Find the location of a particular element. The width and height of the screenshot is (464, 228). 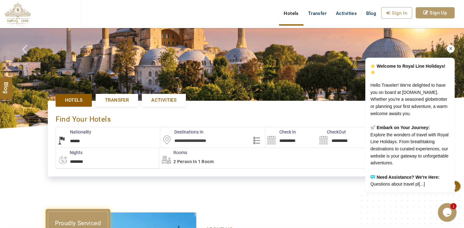

label: CheckOut is located at coordinates (331, 132).